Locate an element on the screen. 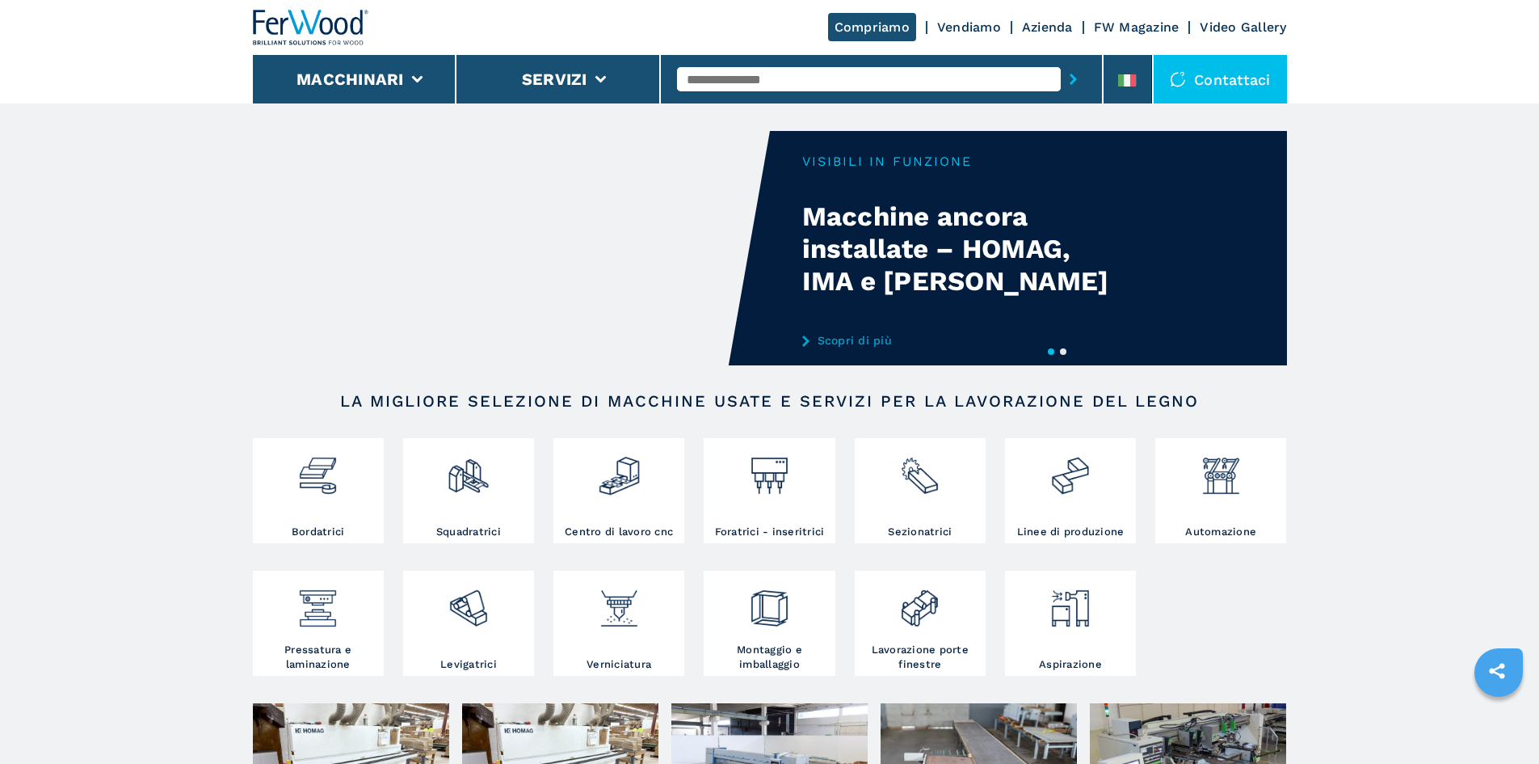 The image size is (1539, 764). a: Lavorazione porte finestre is located at coordinates (920, 623).